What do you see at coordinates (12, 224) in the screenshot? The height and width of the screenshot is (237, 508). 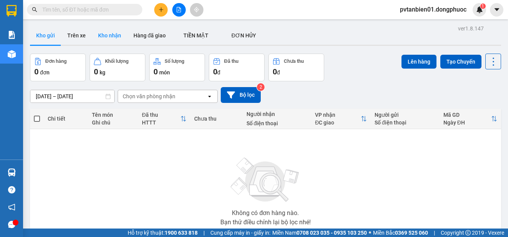 I see `span: message` at bounding box center [12, 224].